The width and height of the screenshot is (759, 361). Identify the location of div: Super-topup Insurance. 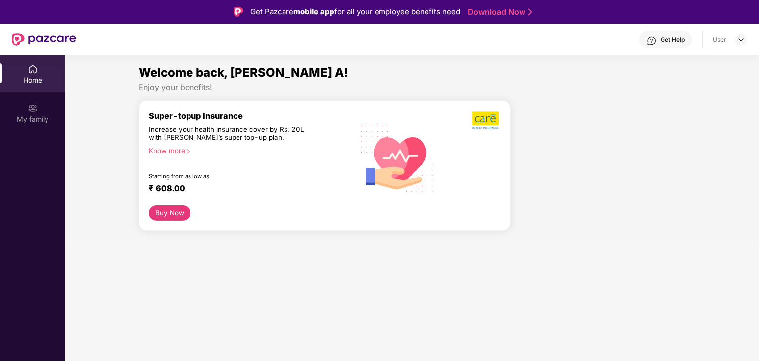
(251, 116).